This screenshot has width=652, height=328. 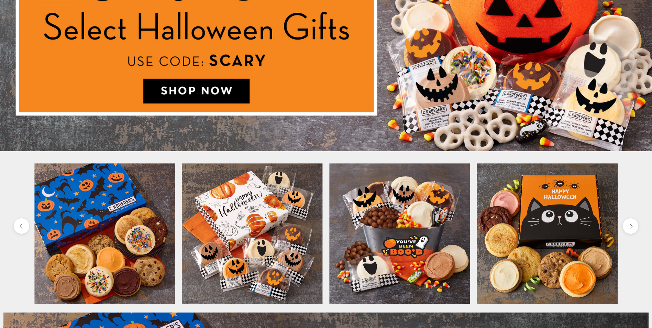 What do you see at coordinates (400, 233) in the screenshot?
I see `img: You've Been Boo'd Gift Pail - Cookies and Snacks` at bounding box center [400, 233].